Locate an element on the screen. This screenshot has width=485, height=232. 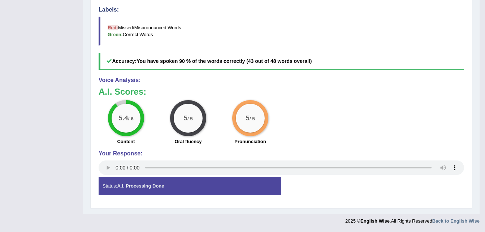
div: 2025 © All Rights Reserved is located at coordinates (413, 219).